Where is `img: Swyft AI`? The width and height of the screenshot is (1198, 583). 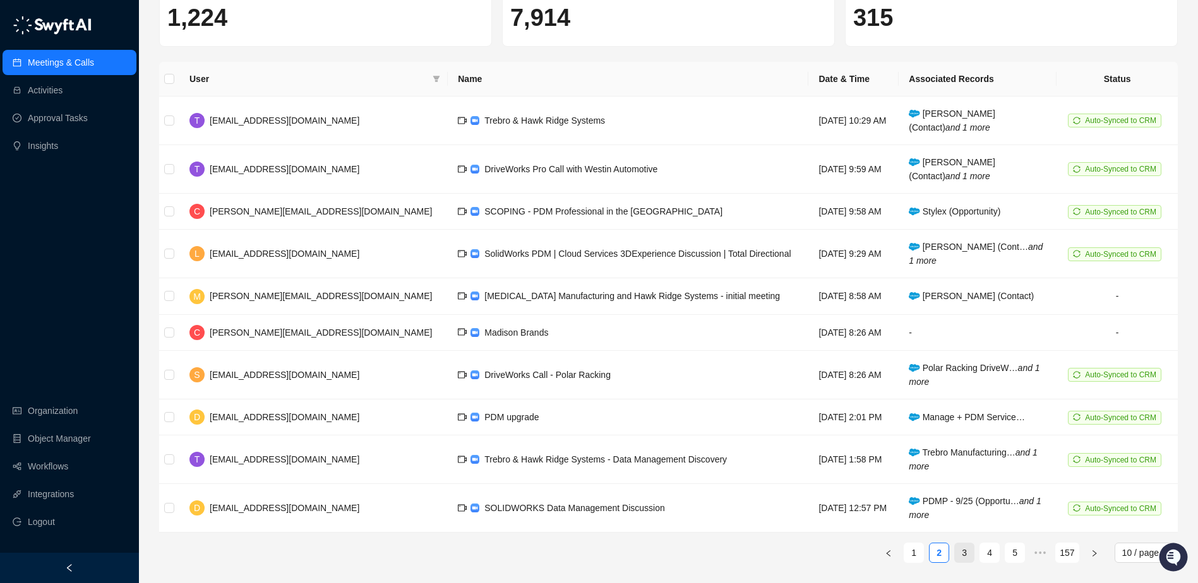 img: Swyft AI is located at coordinates (25, 25).